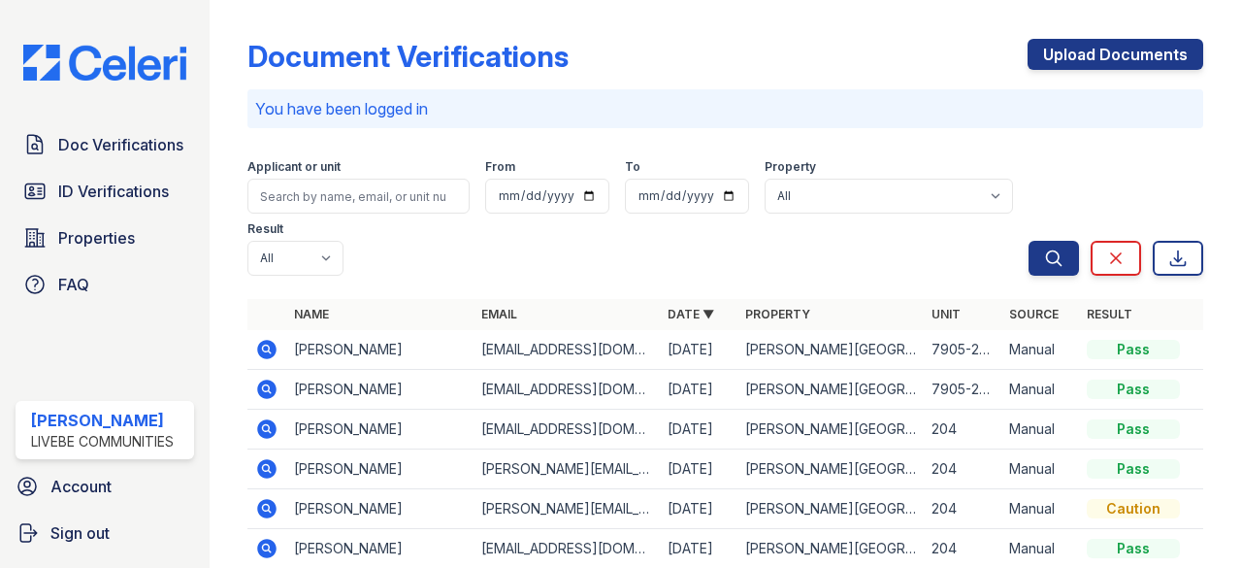 The height and width of the screenshot is (568, 1242). What do you see at coordinates (105, 533) in the screenshot?
I see `button: Sign out` at bounding box center [105, 533].